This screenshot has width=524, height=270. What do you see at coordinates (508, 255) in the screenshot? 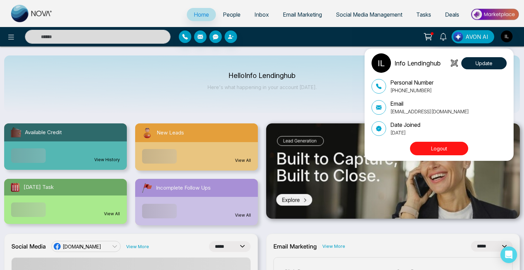
I see `div: Open Intercom Messenger` at bounding box center [508, 255].